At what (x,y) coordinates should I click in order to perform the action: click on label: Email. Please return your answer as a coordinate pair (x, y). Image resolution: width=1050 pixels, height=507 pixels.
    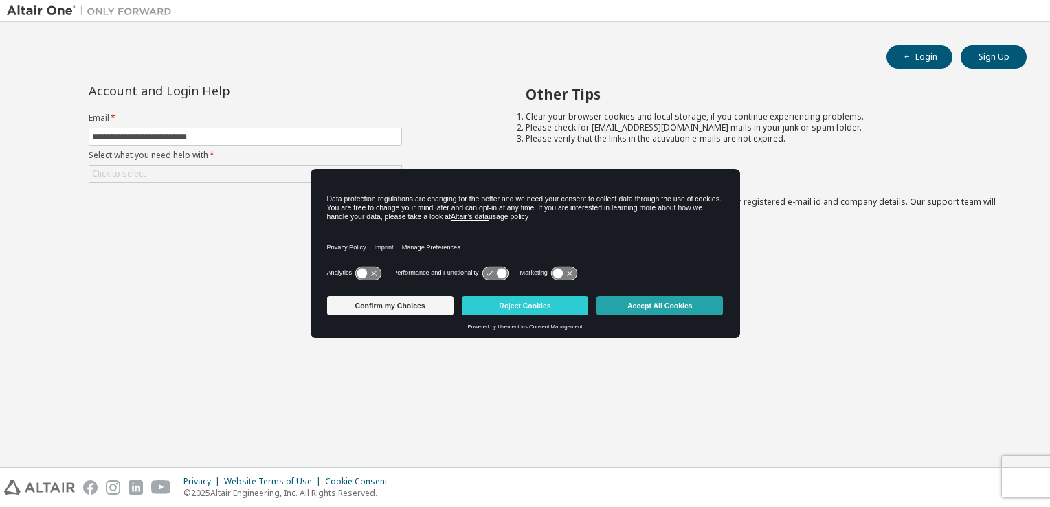
    Looking at the image, I should click on (245, 118).